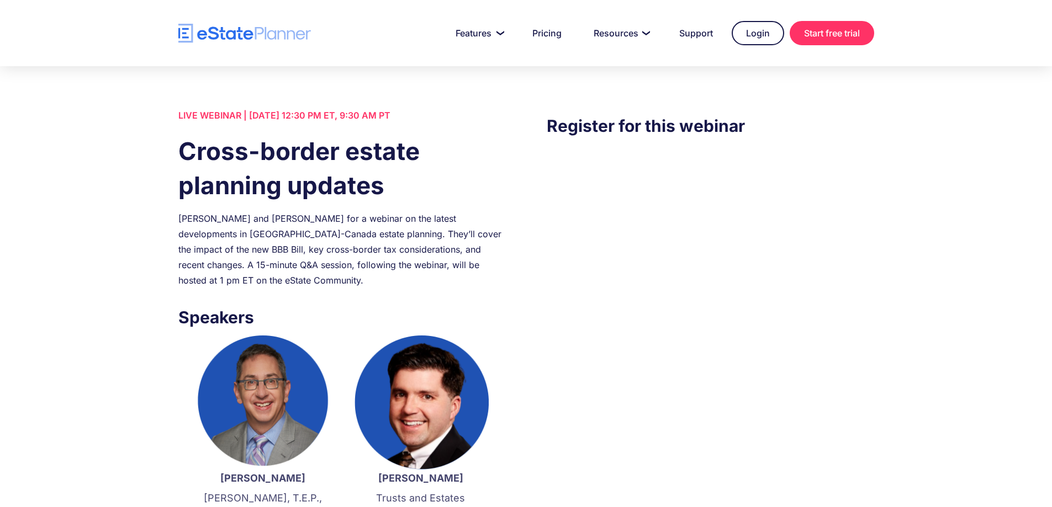  I want to click on a: Support, so click(696, 33).